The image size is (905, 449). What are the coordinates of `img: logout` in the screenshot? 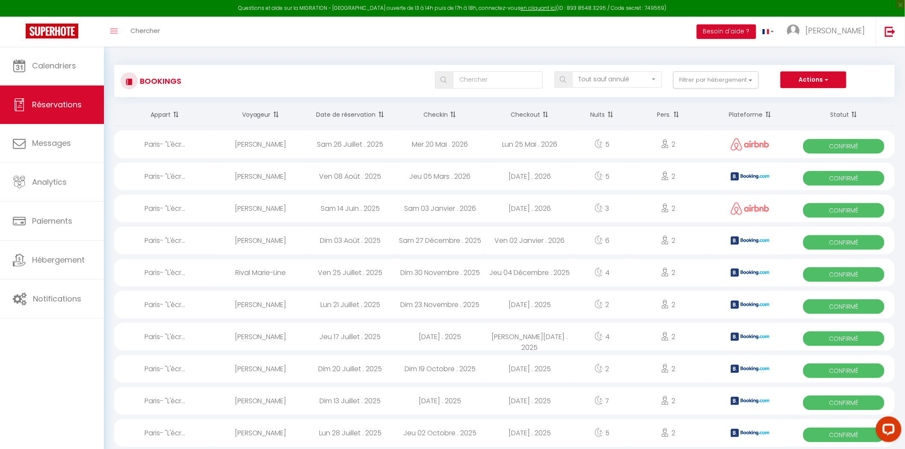 It's located at (890, 31).